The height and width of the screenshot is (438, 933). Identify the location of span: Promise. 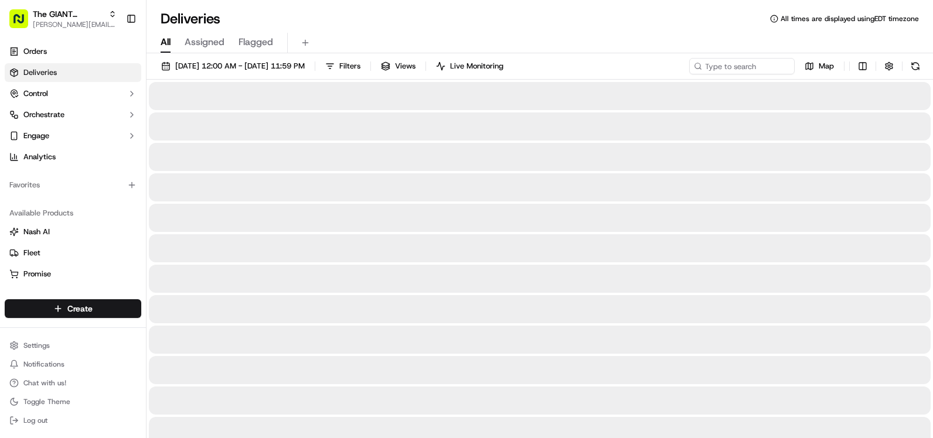
(37, 274).